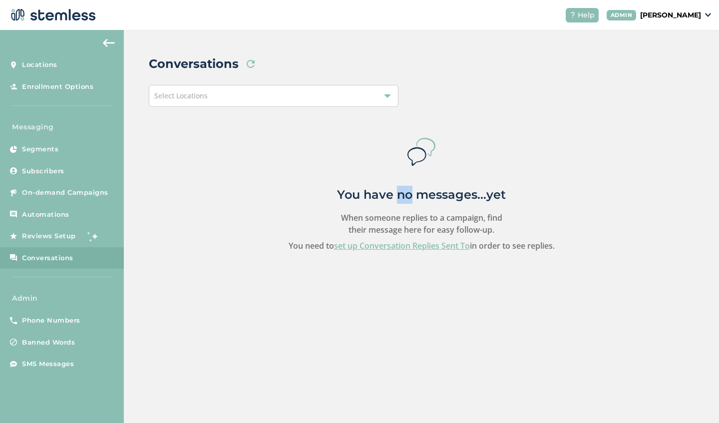 This screenshot has height=423, width=719. Describe the element at coordinates (421, 195) in the screenshot. I see `h2: You have no messages...yet` at that location.